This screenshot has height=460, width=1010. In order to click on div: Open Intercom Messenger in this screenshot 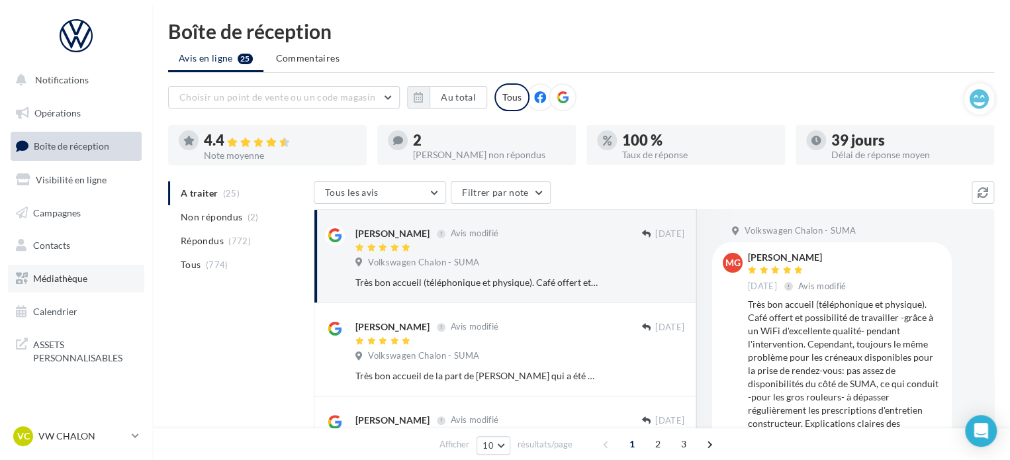, I will do `click(981, 431)`.